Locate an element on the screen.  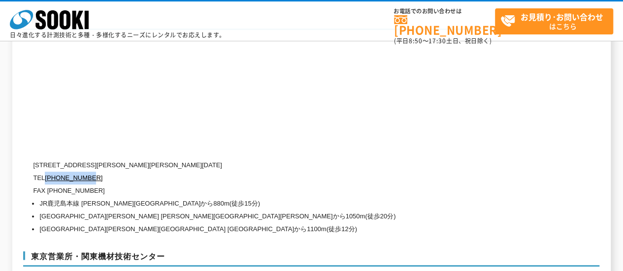
span: お電話でのお問い合わせは is located at coordinates (444, 11).